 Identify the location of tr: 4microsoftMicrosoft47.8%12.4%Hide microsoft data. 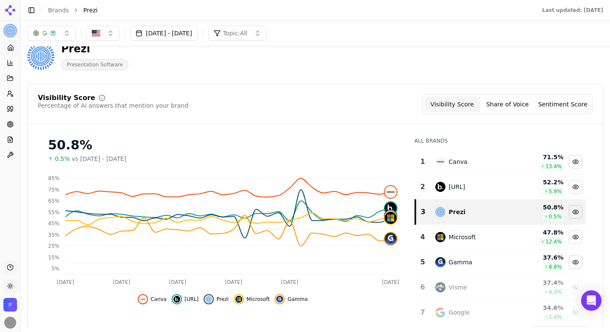
(500, 237).